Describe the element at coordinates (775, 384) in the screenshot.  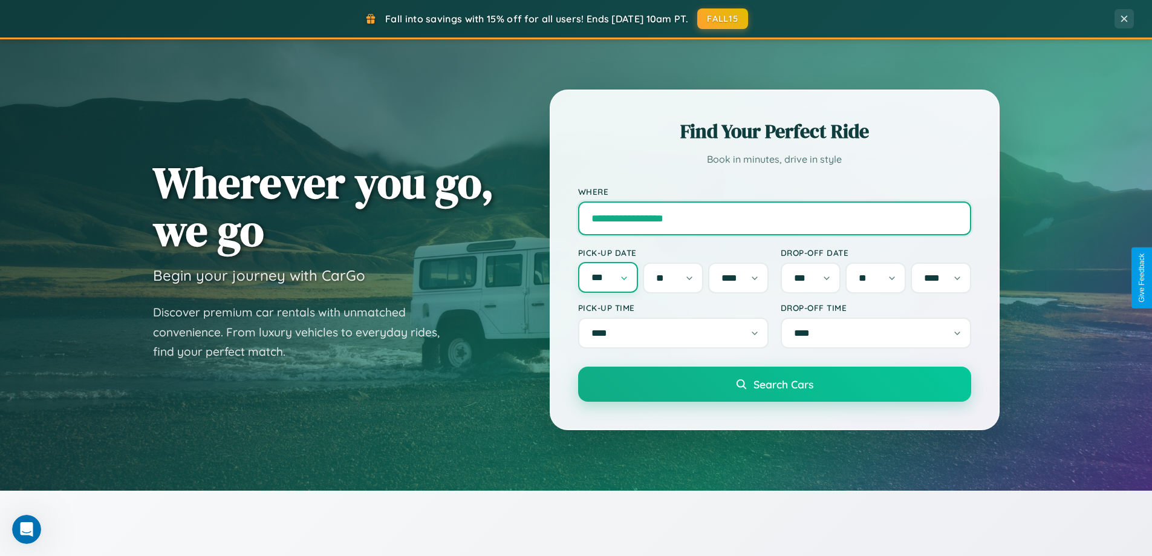
I see `button: Search Cars` at that location.